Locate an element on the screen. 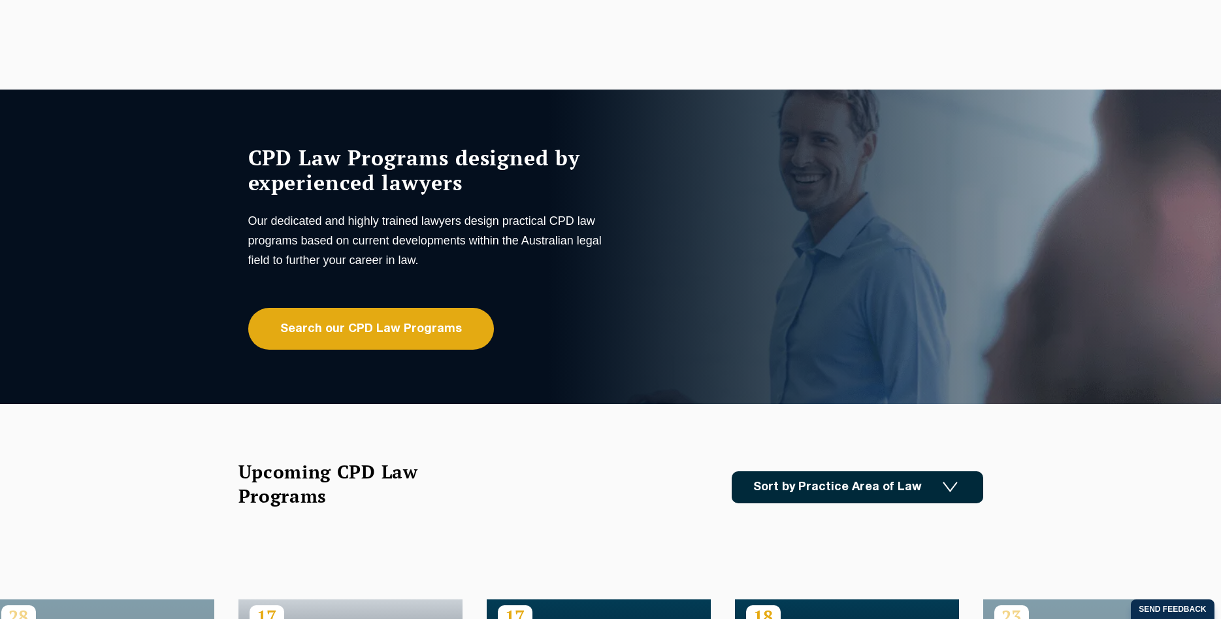  p: Our dedicated and highly trained lawyers design practical CPD law programs based on current devel... is located at coordinates (428, 240).